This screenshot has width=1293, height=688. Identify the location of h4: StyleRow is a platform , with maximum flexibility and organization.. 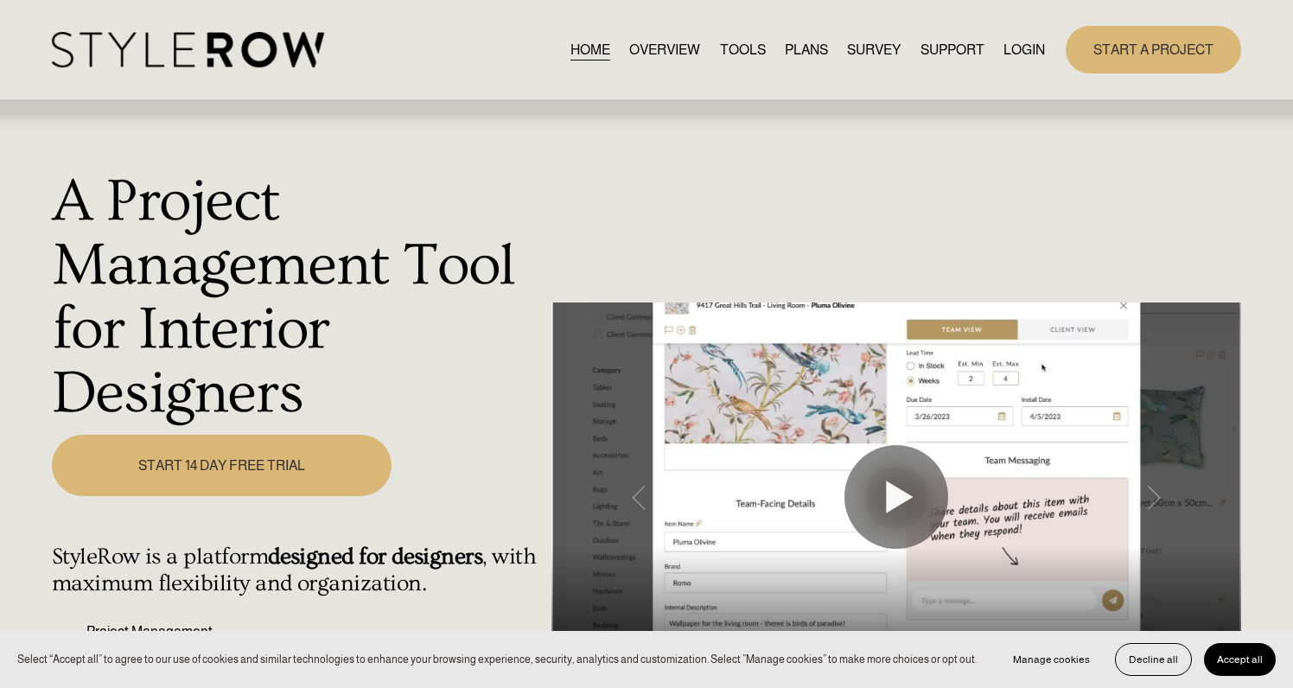
(296, 570).